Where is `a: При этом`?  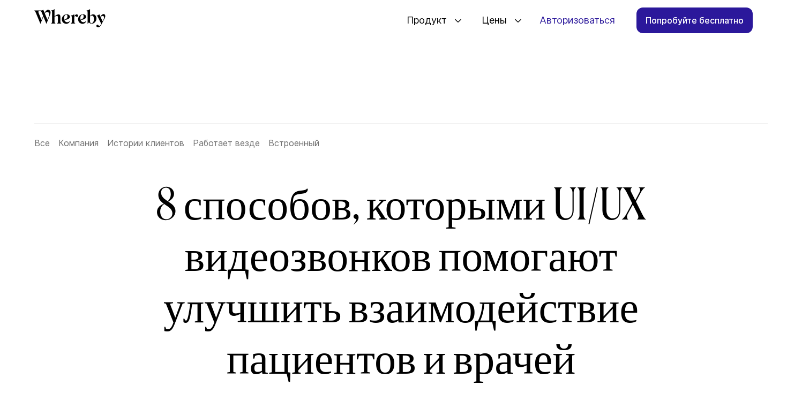 a: При этом is located at coordinates (70, 20).